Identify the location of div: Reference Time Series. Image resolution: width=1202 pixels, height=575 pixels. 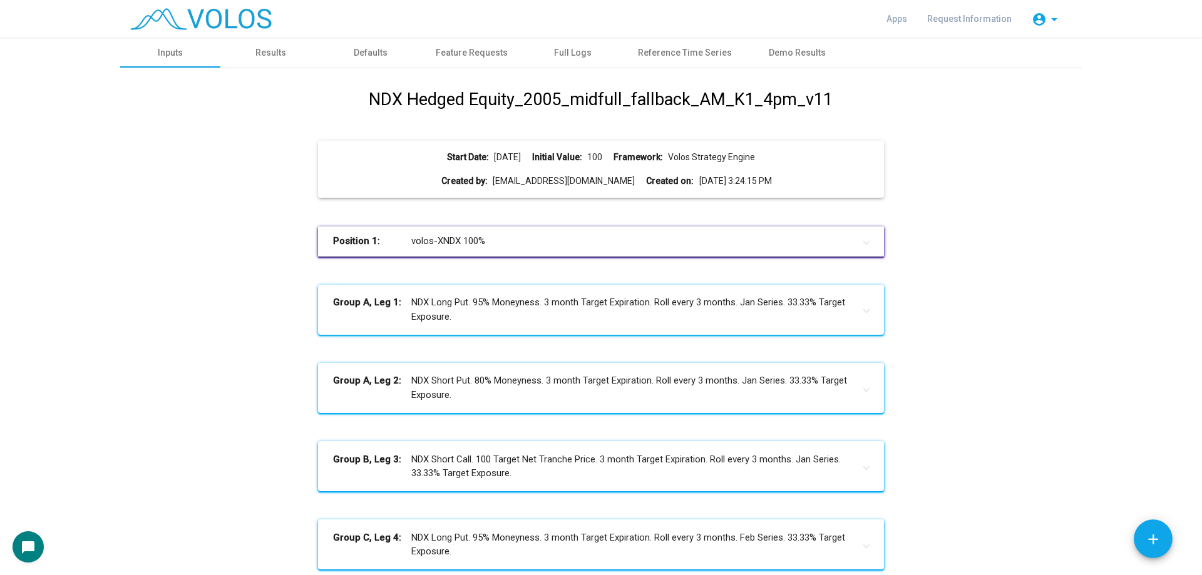
(685, 53).